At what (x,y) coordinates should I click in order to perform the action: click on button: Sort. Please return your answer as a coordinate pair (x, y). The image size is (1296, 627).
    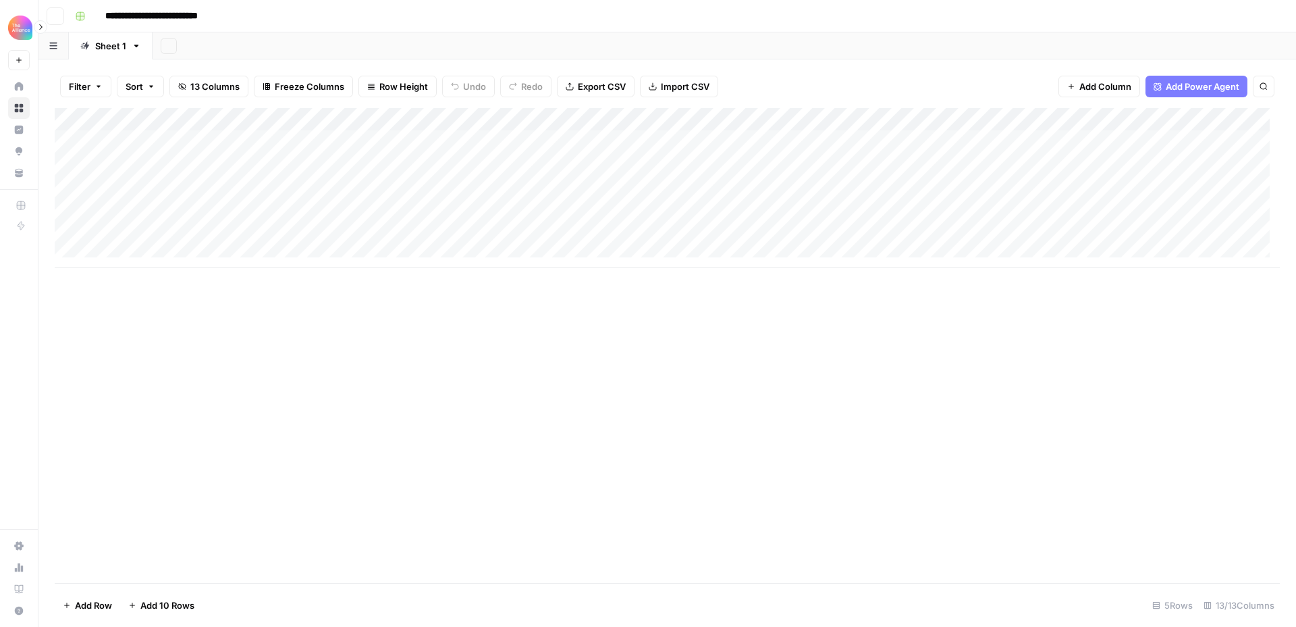
    Looking at the image, I should click on (140, 86).